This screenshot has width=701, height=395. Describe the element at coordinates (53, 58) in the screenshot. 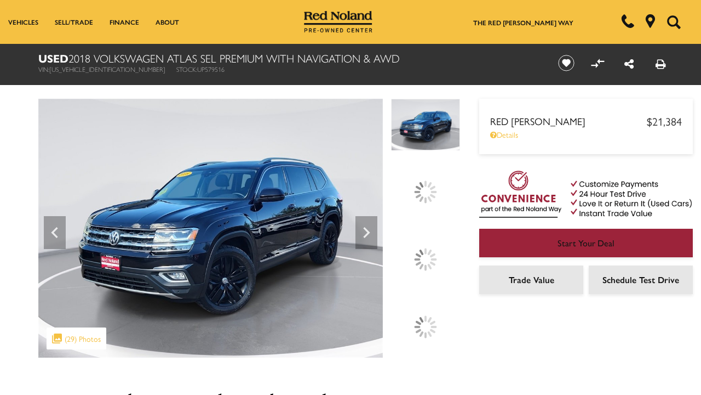

I see `strong: Used` at that location.